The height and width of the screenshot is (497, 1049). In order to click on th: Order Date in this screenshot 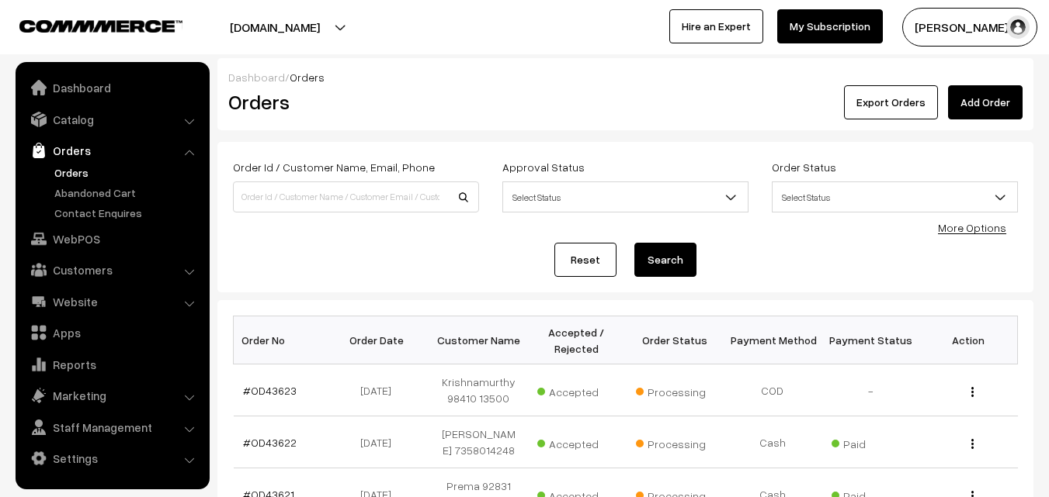, I will do `click(380, 341)`.